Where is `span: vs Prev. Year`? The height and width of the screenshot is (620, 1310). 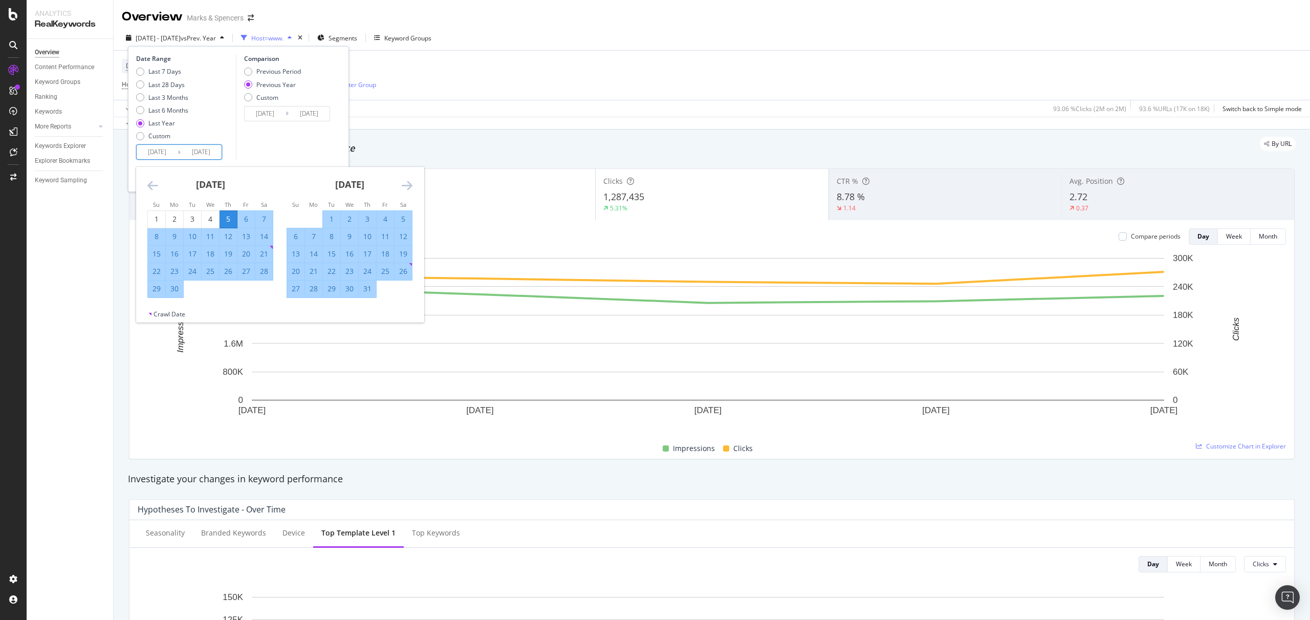 span: vs Prev. Year is located at coordinates (198, 38).